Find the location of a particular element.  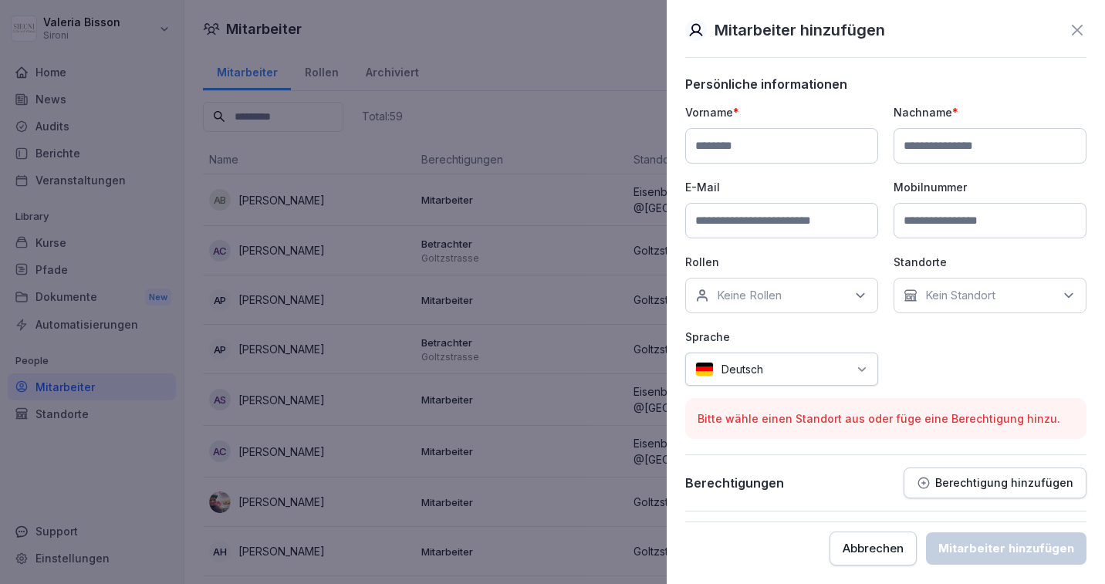

p: Persönliche informationen is located at coordinates (886, 84).